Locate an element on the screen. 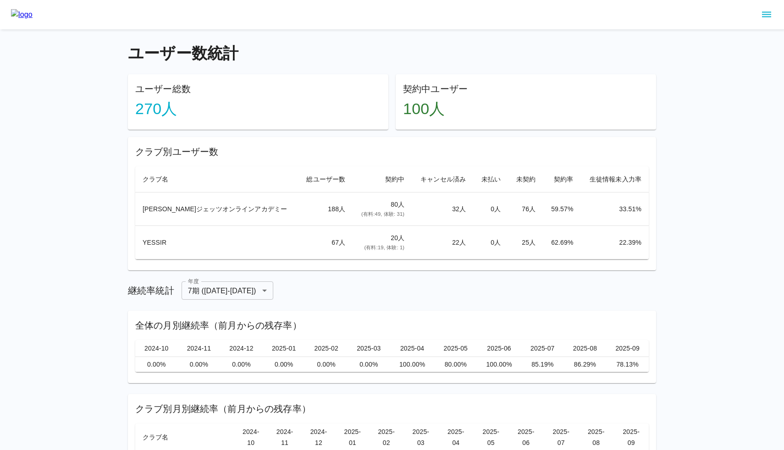  th: 2025-08 is located at coordinates (585, 348).